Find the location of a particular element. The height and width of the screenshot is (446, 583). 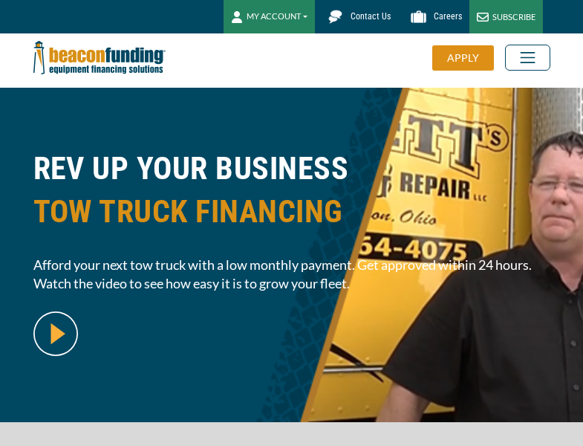

img: video modal pop-up play button is located at coordinates (56, 334).